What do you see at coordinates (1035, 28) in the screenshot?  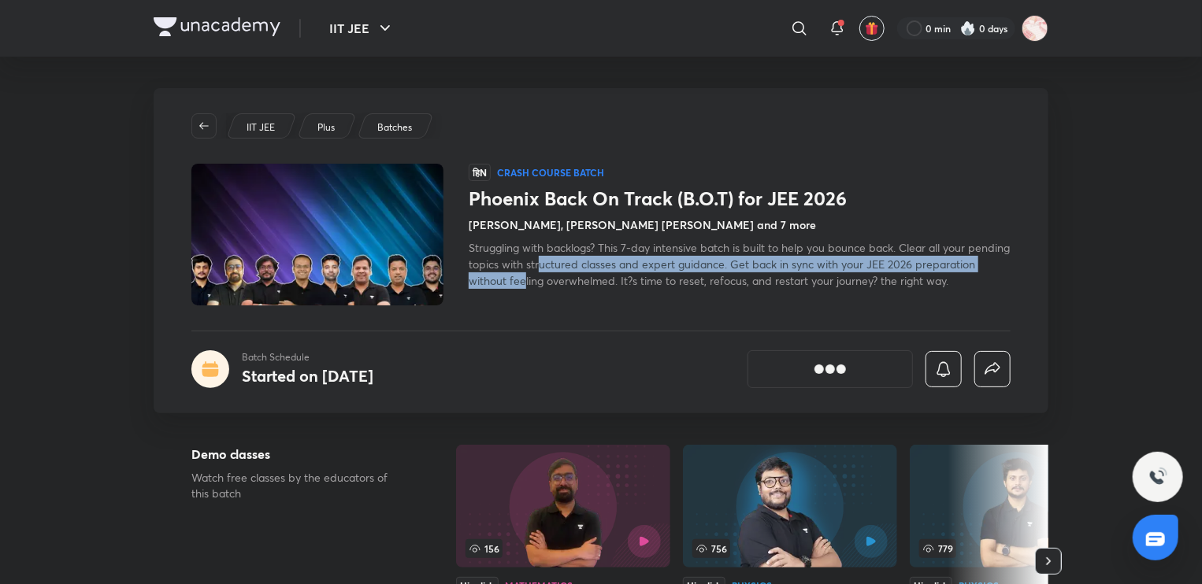 I see `img: Kritika Singh` at bounding box center [1035, 28].